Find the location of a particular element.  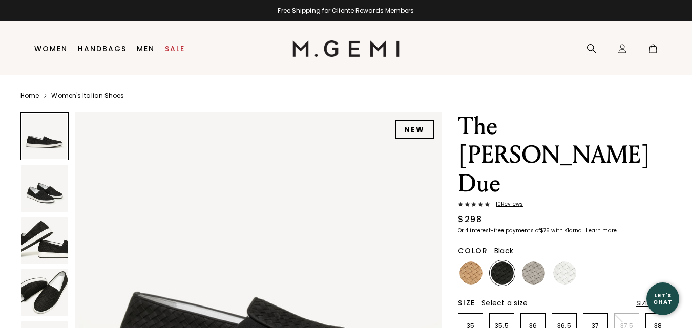

klarna-placement-style-amount: $75 is located at coordinates (545, 231).